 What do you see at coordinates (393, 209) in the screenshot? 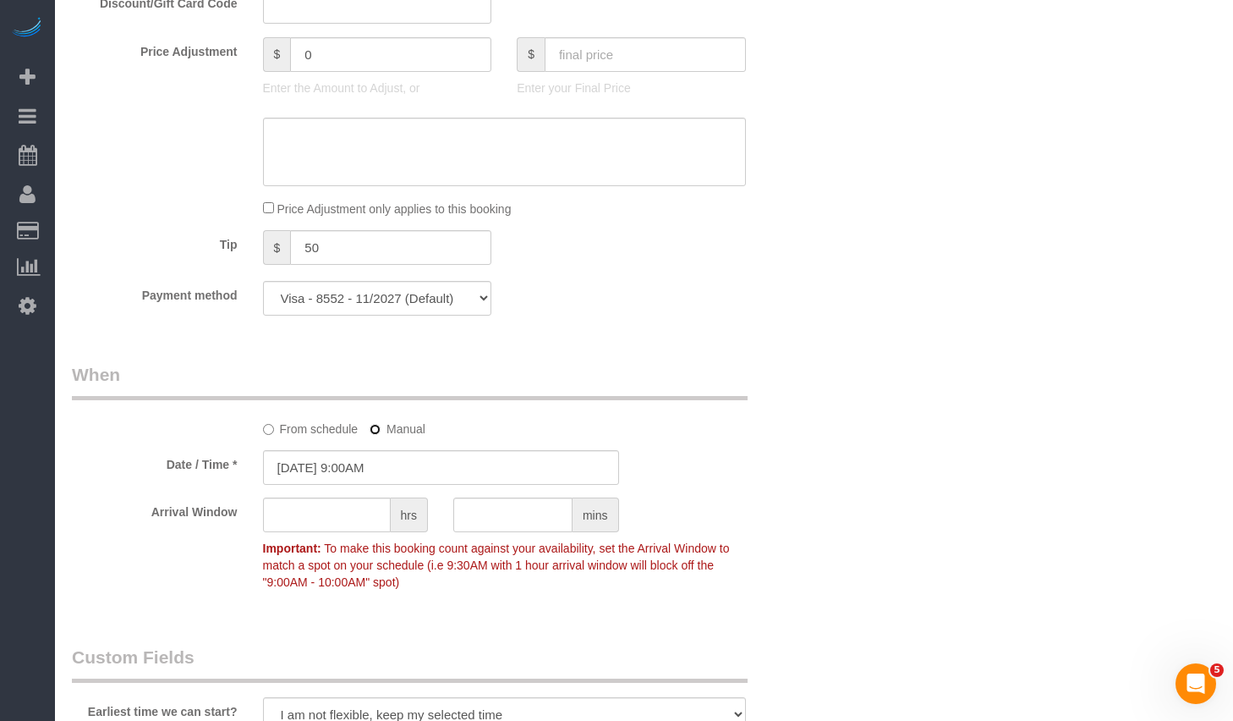
I see `span: Price Adjustment only applies to this booking` at bounding box center [393, 209].